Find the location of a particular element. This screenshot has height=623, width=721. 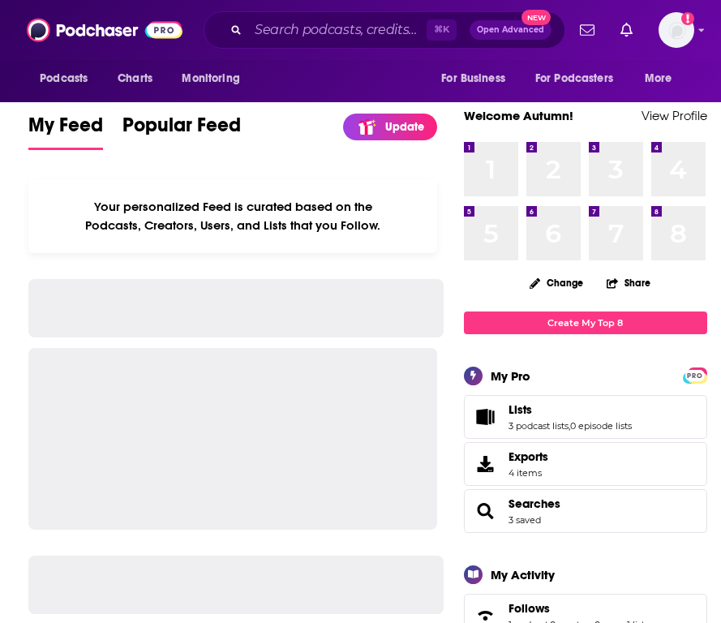

span: My Feed is located at coordinates (66, 130).